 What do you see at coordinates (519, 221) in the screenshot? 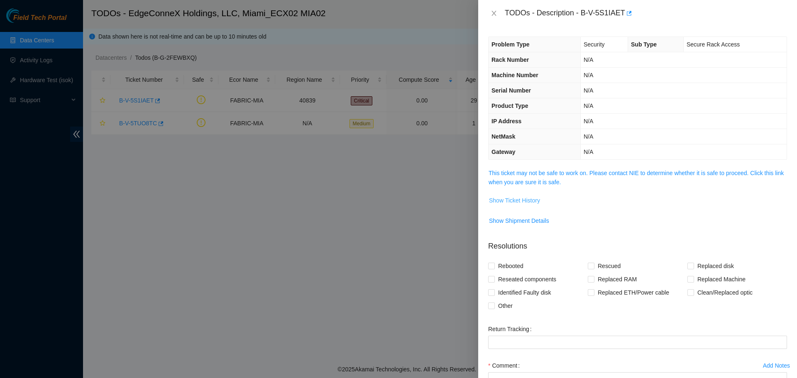
I see `span: Show Shipment Details` at bounding box center [519, 221].